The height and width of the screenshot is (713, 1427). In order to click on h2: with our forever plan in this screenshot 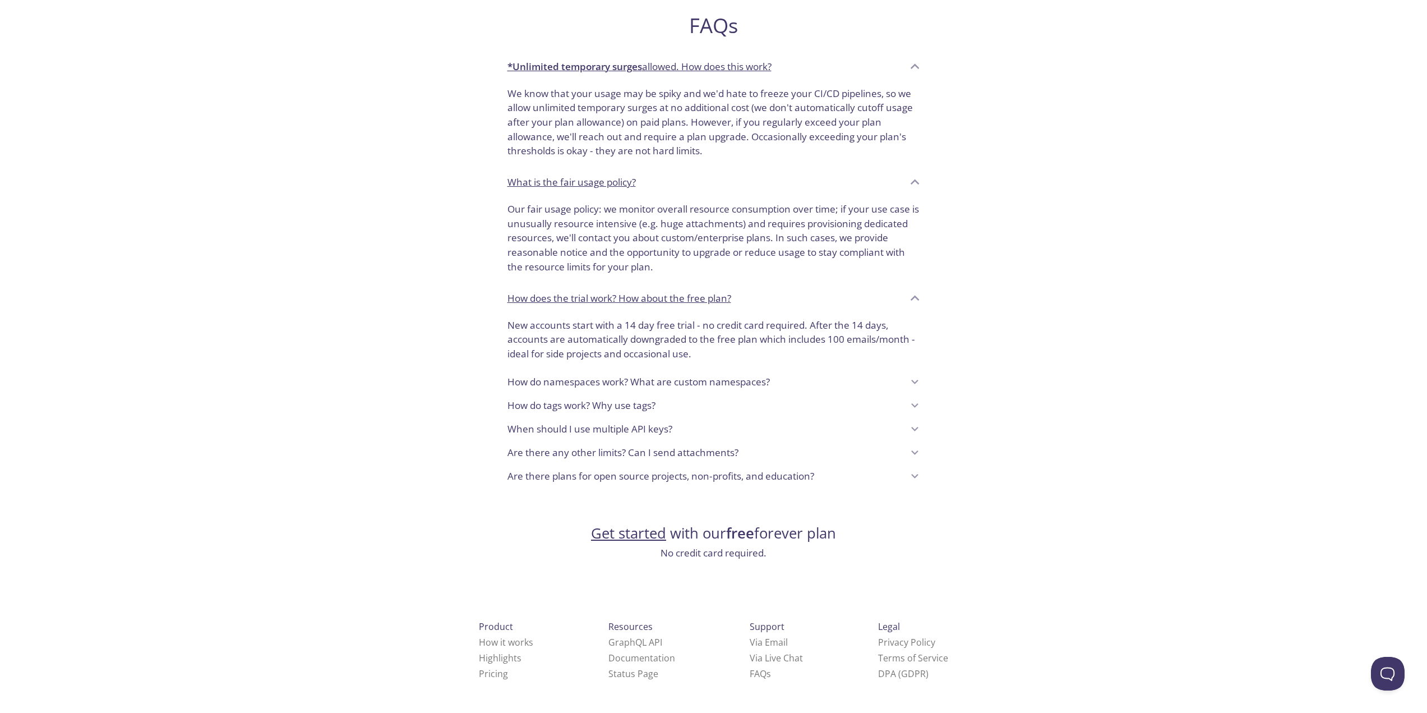, I will do `click(713, 533)`.